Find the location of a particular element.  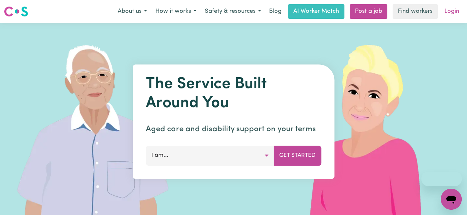

button: Safety & resources is located at coordinates (233, 11).